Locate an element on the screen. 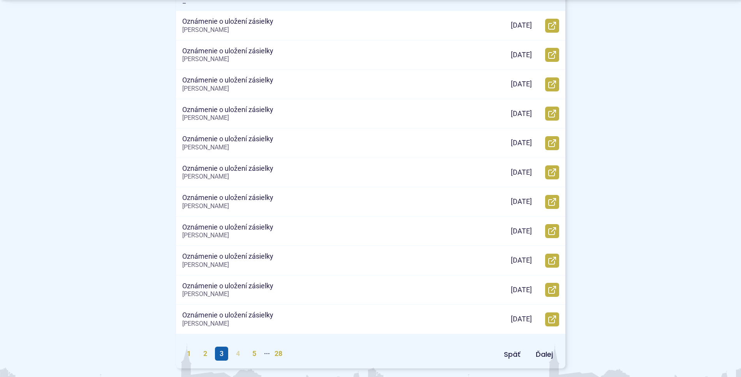 The height and width of the screenshot is (377, 741). a: 4 is located at coordinates (238, 354).